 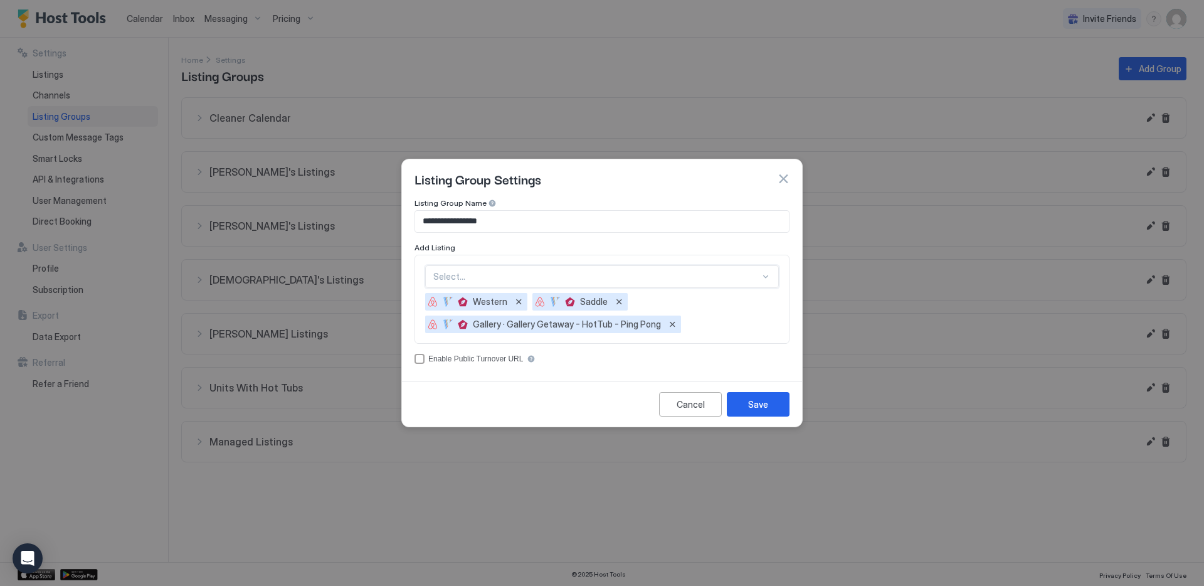 What do you see at coordinates (691, 404) in the screenshot?
I see `div: Cancel` at bounding box center [691, 404].